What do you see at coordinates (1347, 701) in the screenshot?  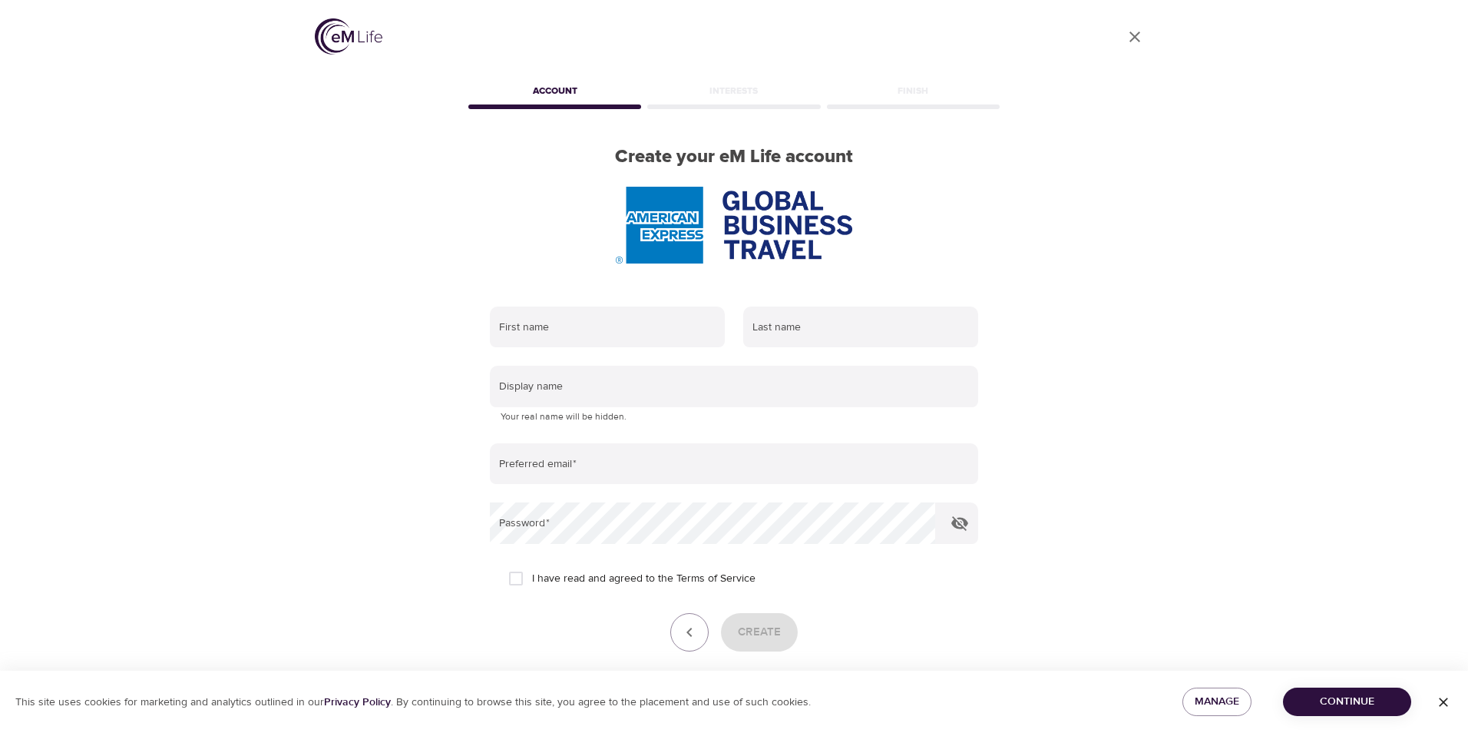 I see `span: Continue` at bounding box center [1347, 701].